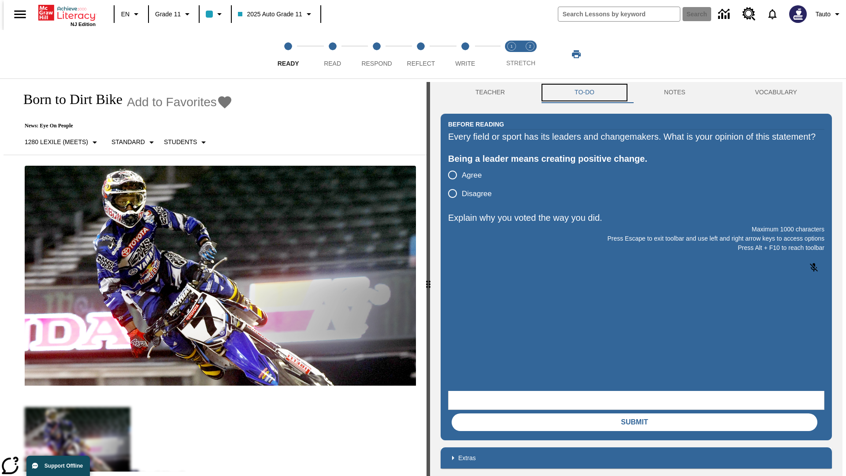 The height and width of the screenshot is (476, 846). What do you see at coordinates (332, 54) in the screenshot?
I see `button: Read step 2 of 5` at bounding box center [332, 54].